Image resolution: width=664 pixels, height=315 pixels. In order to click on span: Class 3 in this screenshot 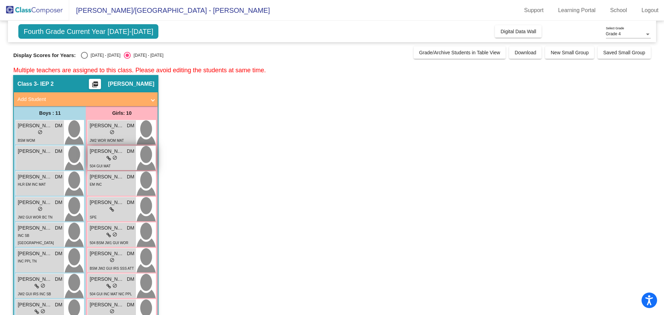, I will do `click(27, 84)`.